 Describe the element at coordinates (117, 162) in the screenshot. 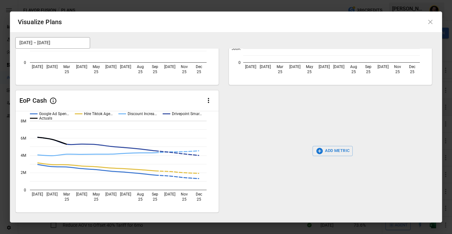

I see `div: A chart.` at that location.